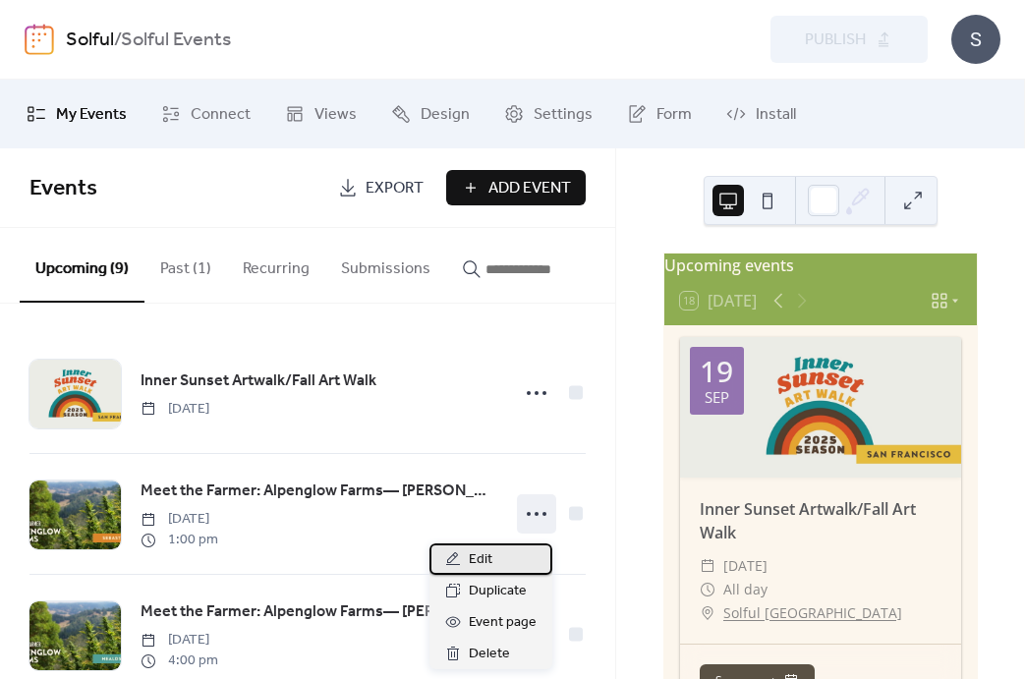 The height and width of the screenshot is (679, 1025). I want to click on span: Install, so click(775, 115).